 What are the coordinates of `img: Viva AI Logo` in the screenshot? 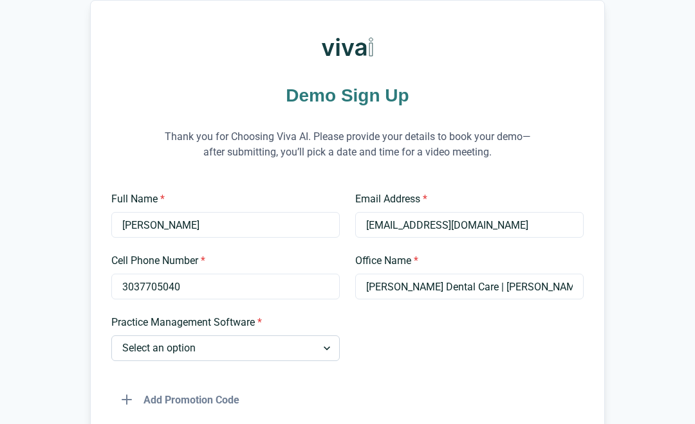 It's located at (347, 47).